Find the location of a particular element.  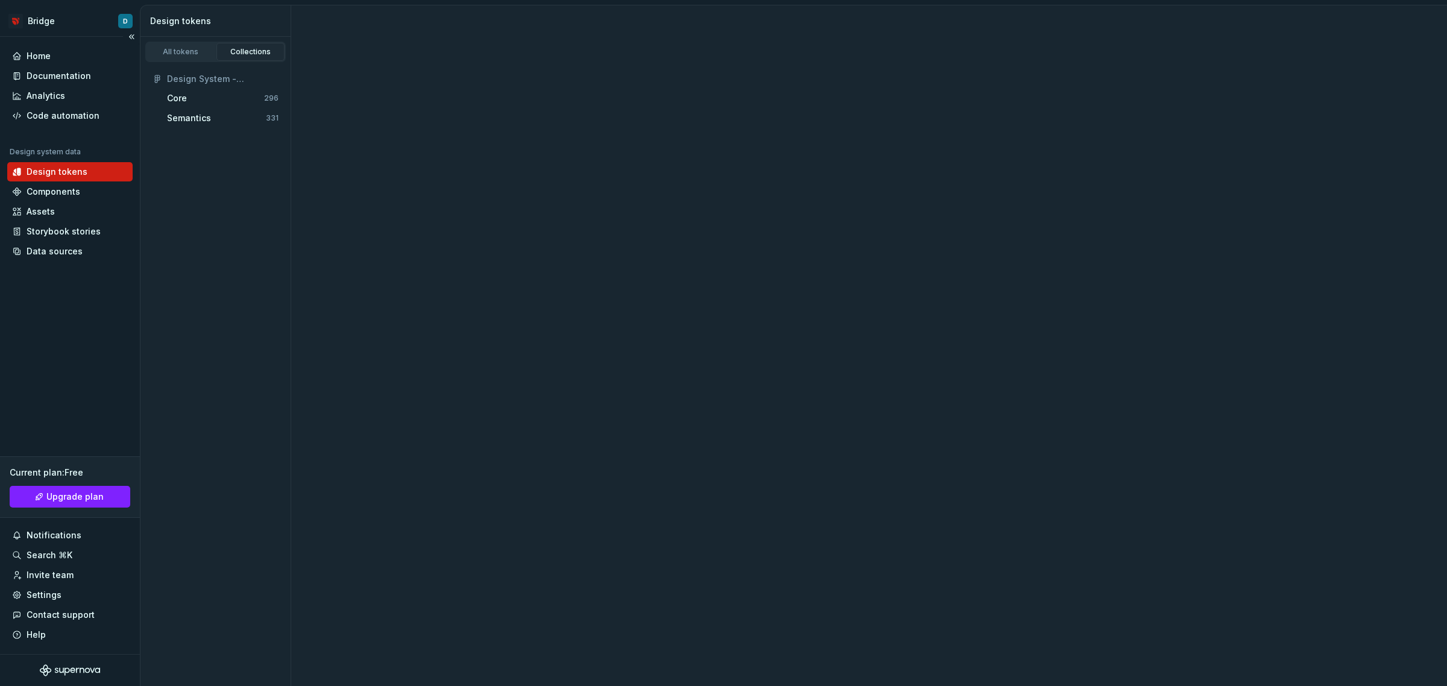

div: Analytics is located at coordinates (46, 96).